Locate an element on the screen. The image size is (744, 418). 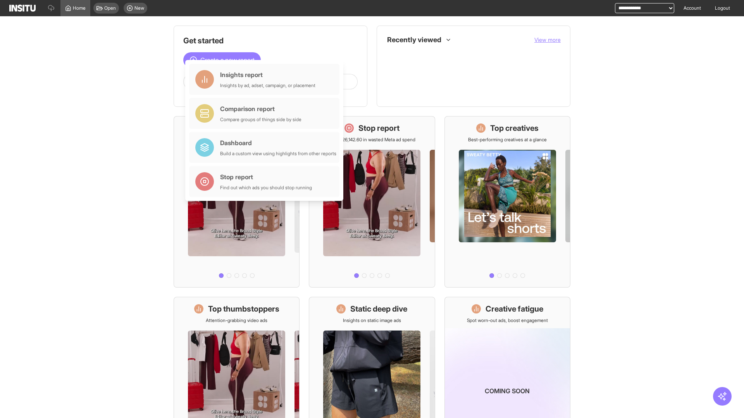
div: Insights report is located at coordinates (268, 75).